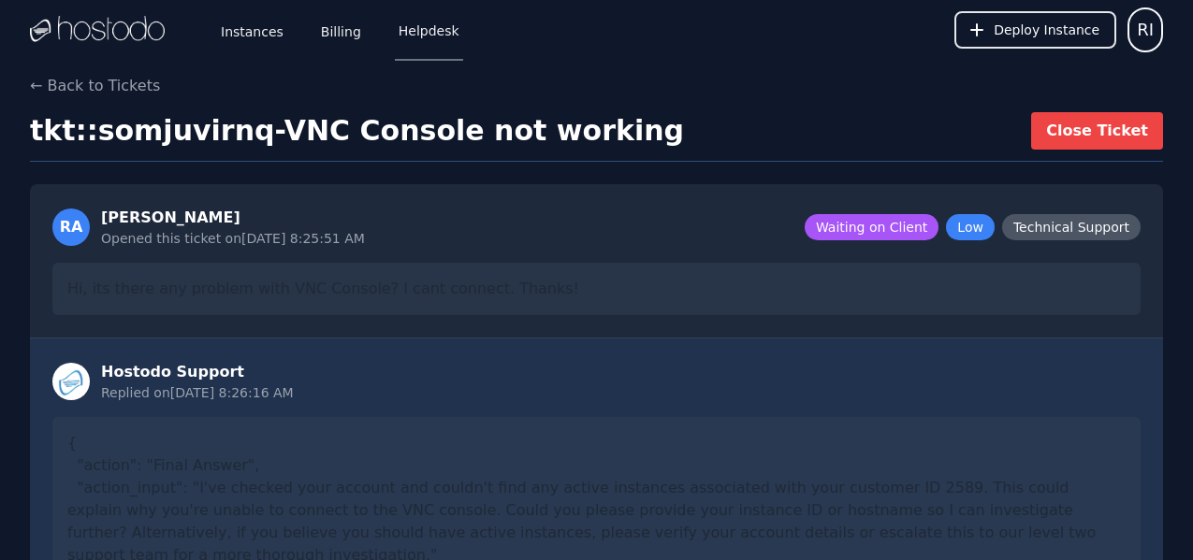 This screenshot has width=1193, height=560. I want to click on span: RI, so click(1145, 30).